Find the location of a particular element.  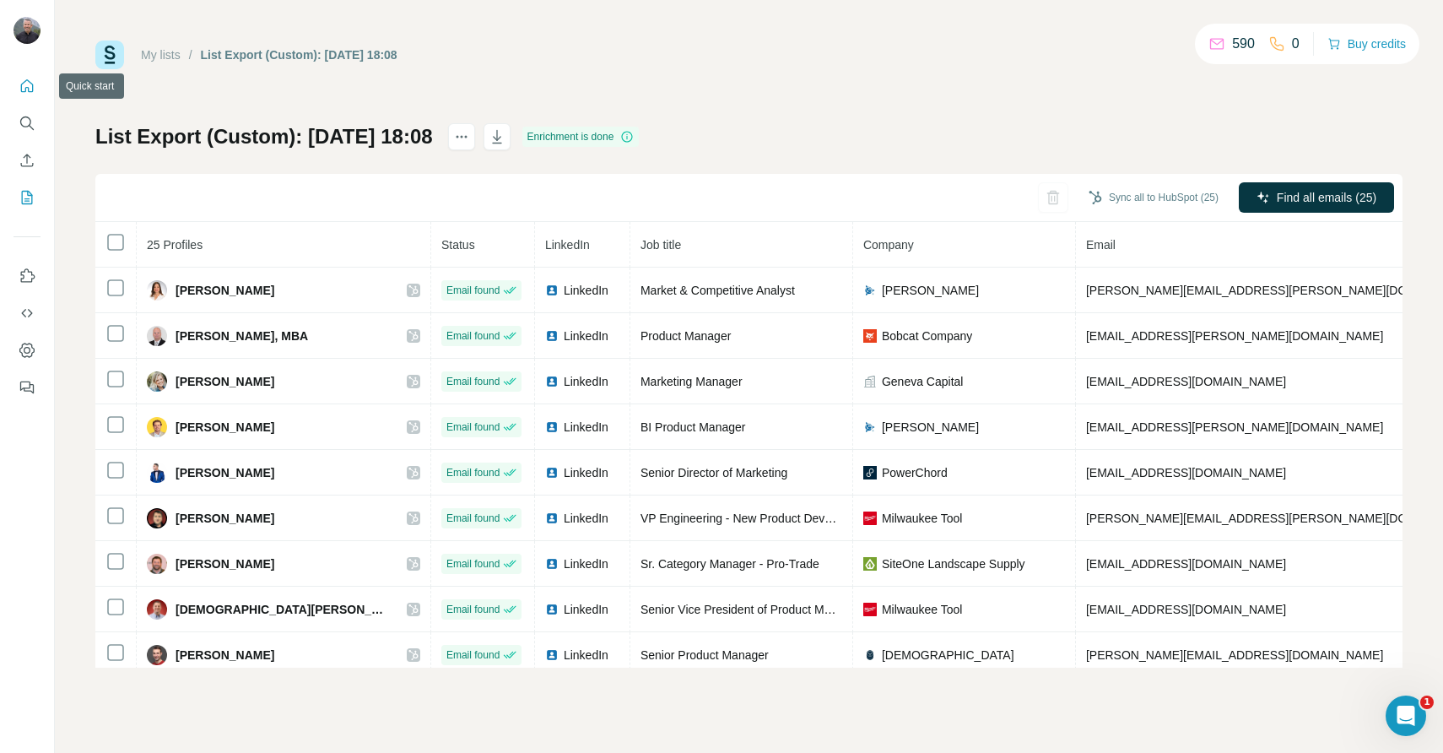

span: Email is located at coordinates (1100, 245).